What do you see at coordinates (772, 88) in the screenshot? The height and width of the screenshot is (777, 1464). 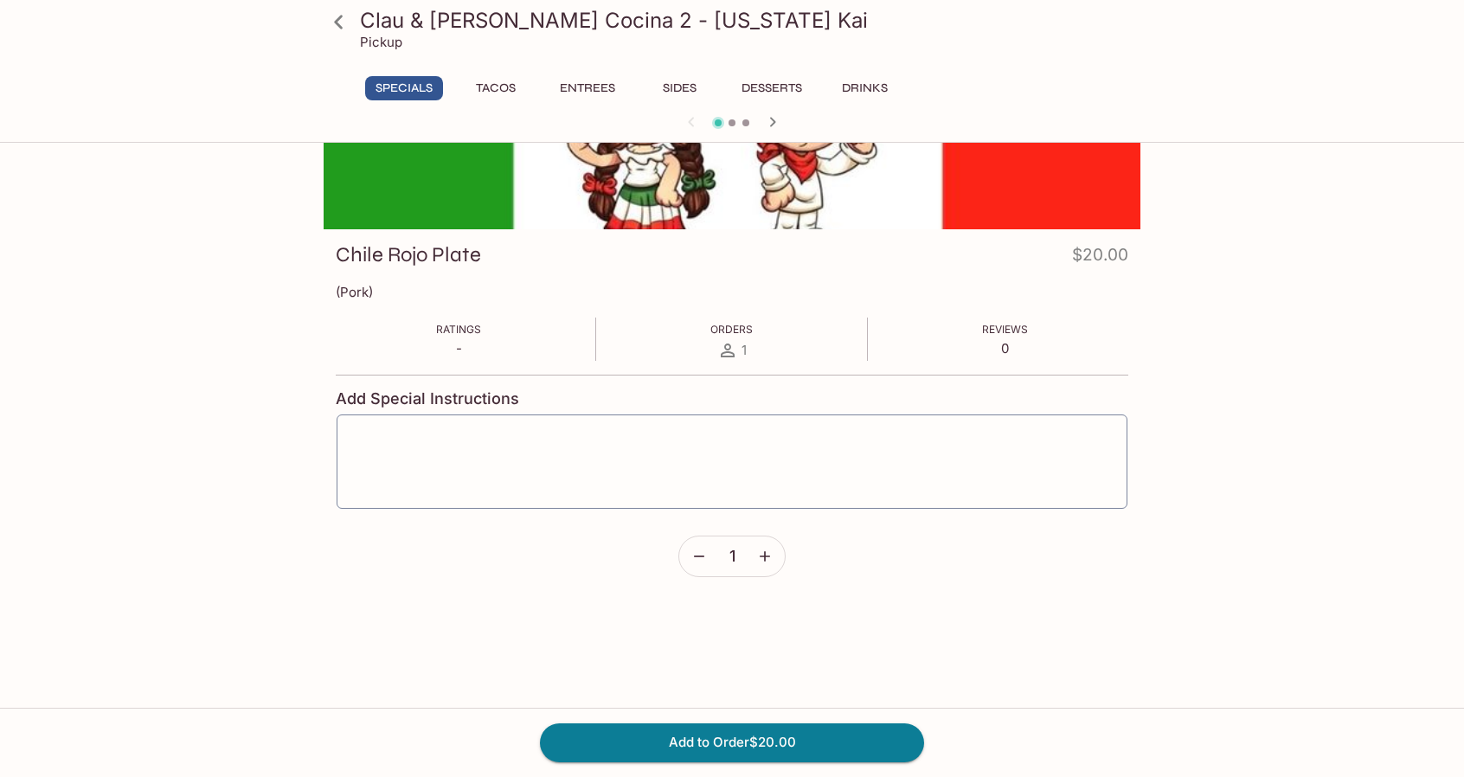 I see `button: Desserts` at bounding box center [772, 88].